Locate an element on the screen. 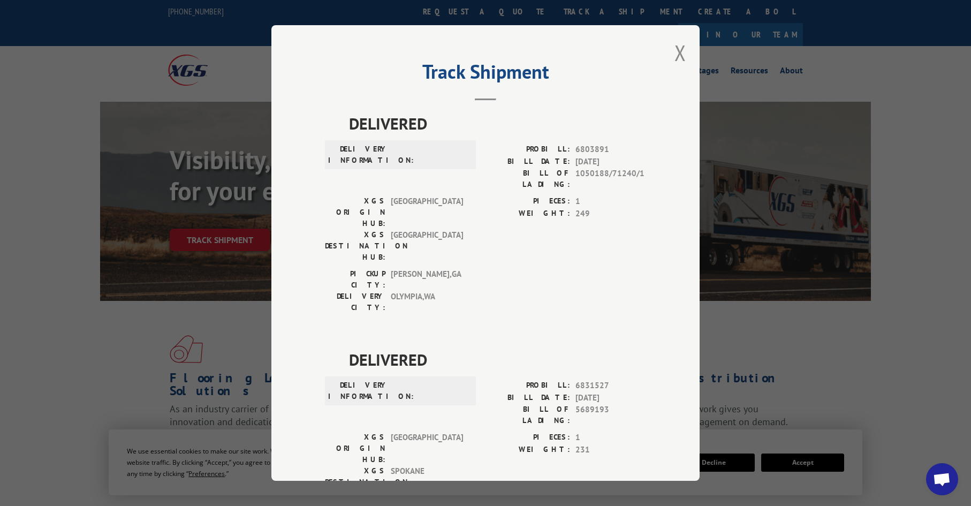  label: DELIVERY CITY: is located at coordinates (355, 302).